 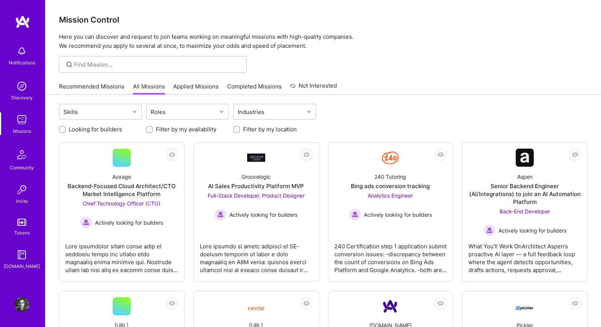 What do you see at coordinates (256, 186) in the screenshot?
I see `div: AI Sales Productivity Platform MVP` at bounding box center [256, 186].